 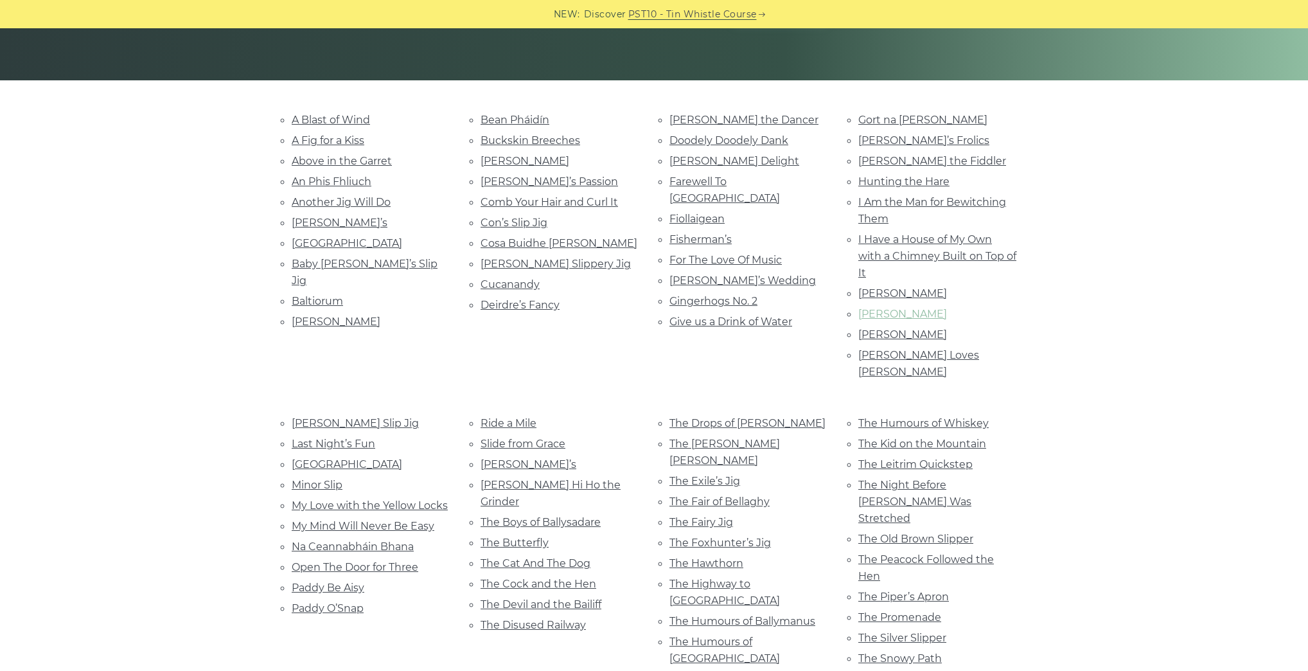 I want to click on a: The Butterfly, so click(x=515, y=542).